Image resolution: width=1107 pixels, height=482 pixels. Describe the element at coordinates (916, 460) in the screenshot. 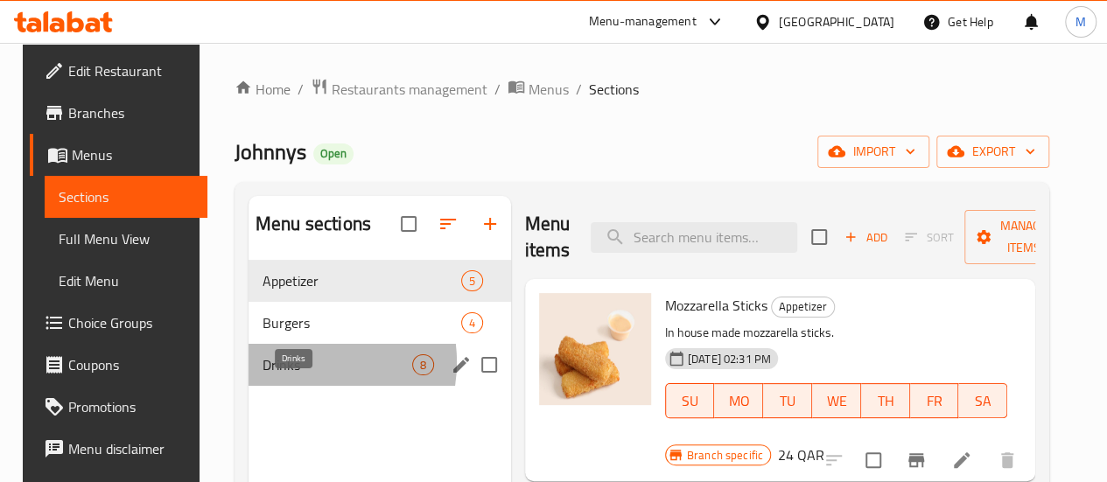

I see `button: Branch-specific-item` at that location.